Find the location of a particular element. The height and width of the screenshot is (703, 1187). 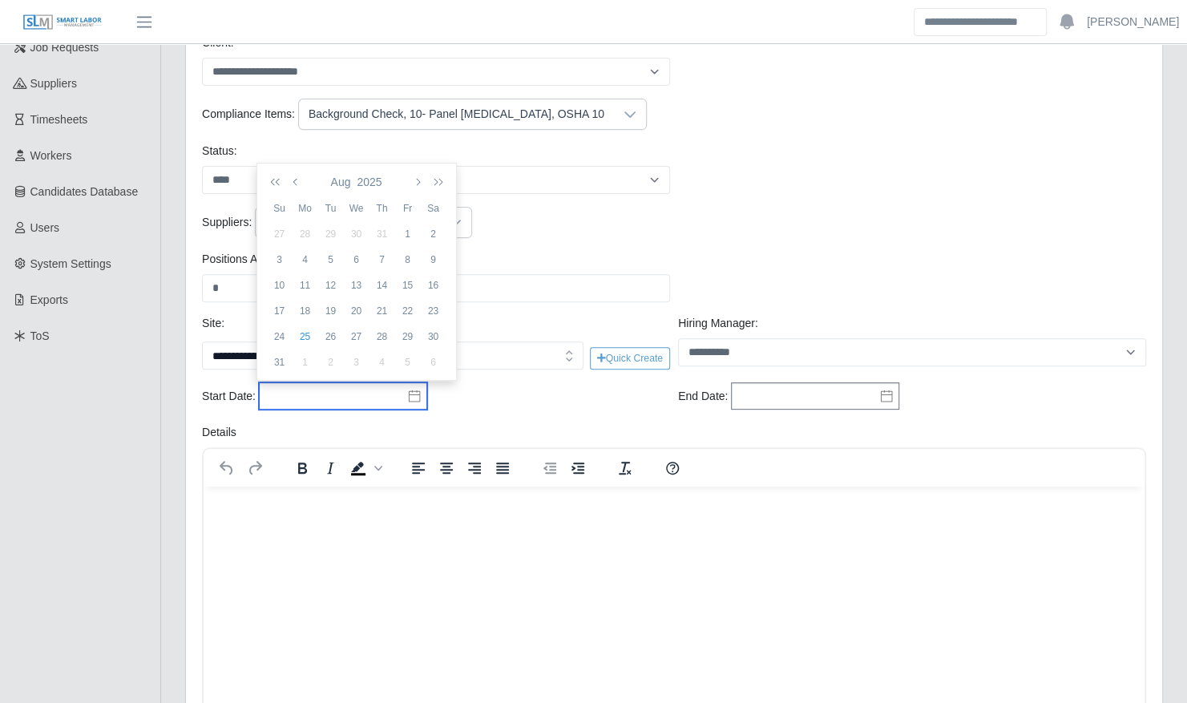

td: 2025-08-21 is located at coordinates (382, 311).